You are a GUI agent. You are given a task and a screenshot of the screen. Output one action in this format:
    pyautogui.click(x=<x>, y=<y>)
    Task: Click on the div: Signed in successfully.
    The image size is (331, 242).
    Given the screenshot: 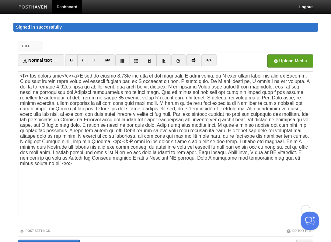 What is the action you would take?
    pyautogui.click(x=166, y=27)
    